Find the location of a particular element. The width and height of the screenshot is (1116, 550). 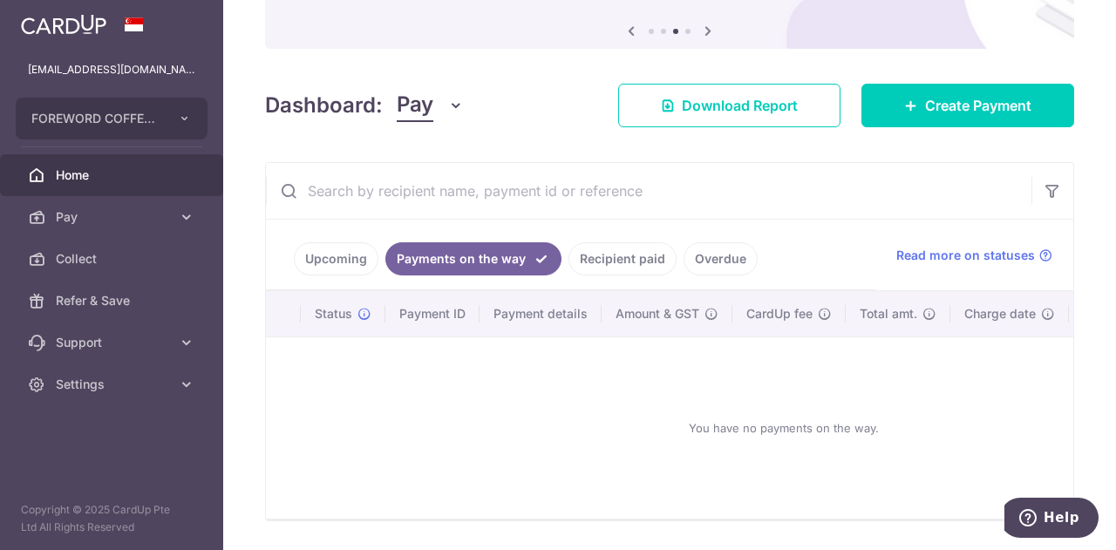

a: Read more on statuses is located at coordinates (974, 255).